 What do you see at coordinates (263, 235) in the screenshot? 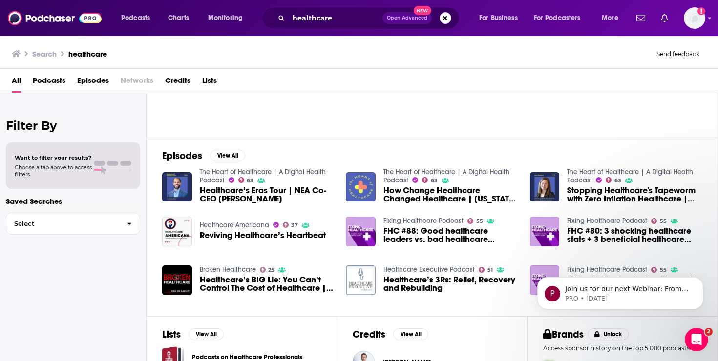
I see `span: Reviving Healthcare’s Heartbeat` at bounding box center [263, 235].